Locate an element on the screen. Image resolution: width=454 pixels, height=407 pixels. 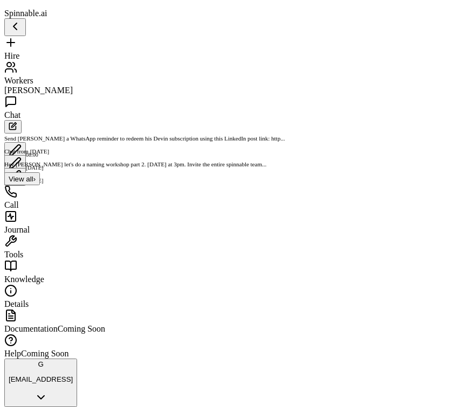
span: Hey Tariq let's do a naming workshop part 2. next monday at 3pm. Invite the entire spinnable team... is located at coordinates (135, 164).